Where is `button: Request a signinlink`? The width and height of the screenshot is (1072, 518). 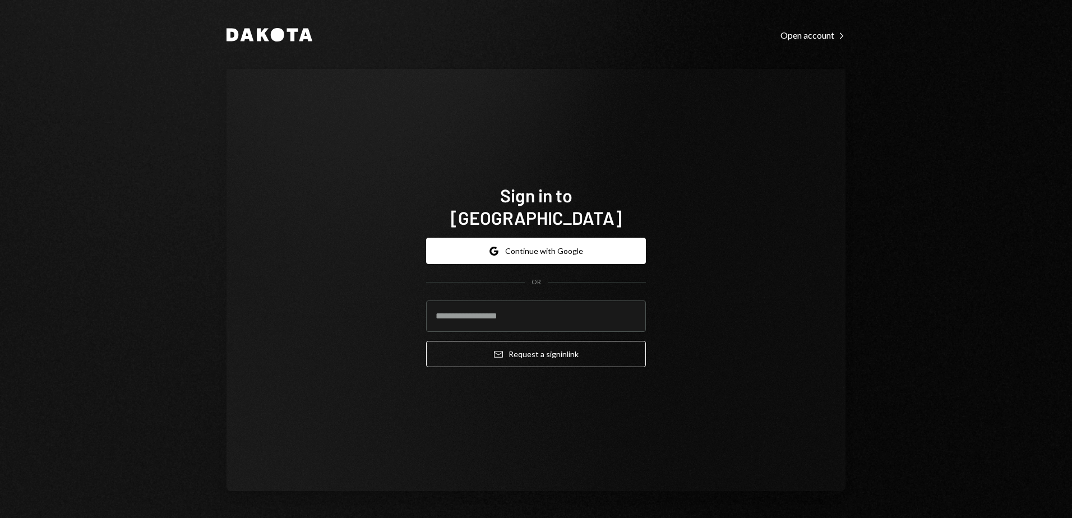
button: Request a signinlink is located at coordinates (536, 354).